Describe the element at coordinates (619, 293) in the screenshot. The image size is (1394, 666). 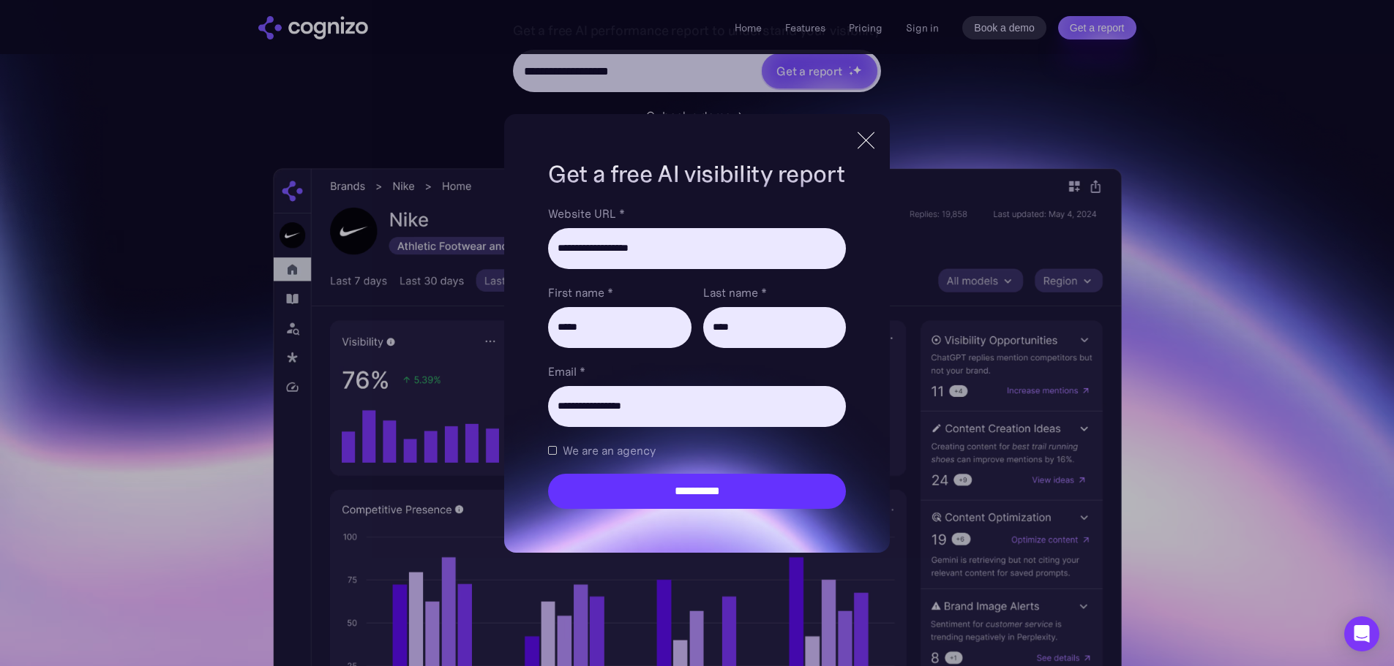
I see `label: First name *` at that location.